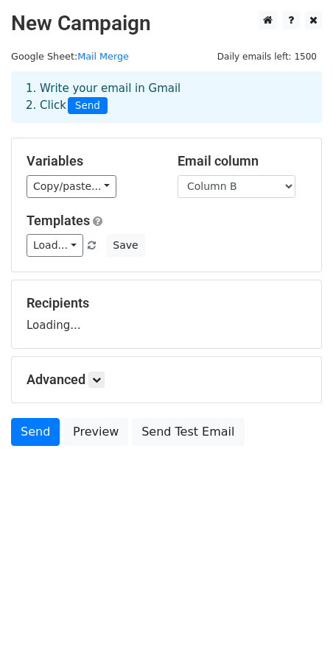  What do you see at coordinates (166, 97) in the screenshot?
I see `div: 1. Write your email in Gmail 2. Click` at bounding box center [166, 97].